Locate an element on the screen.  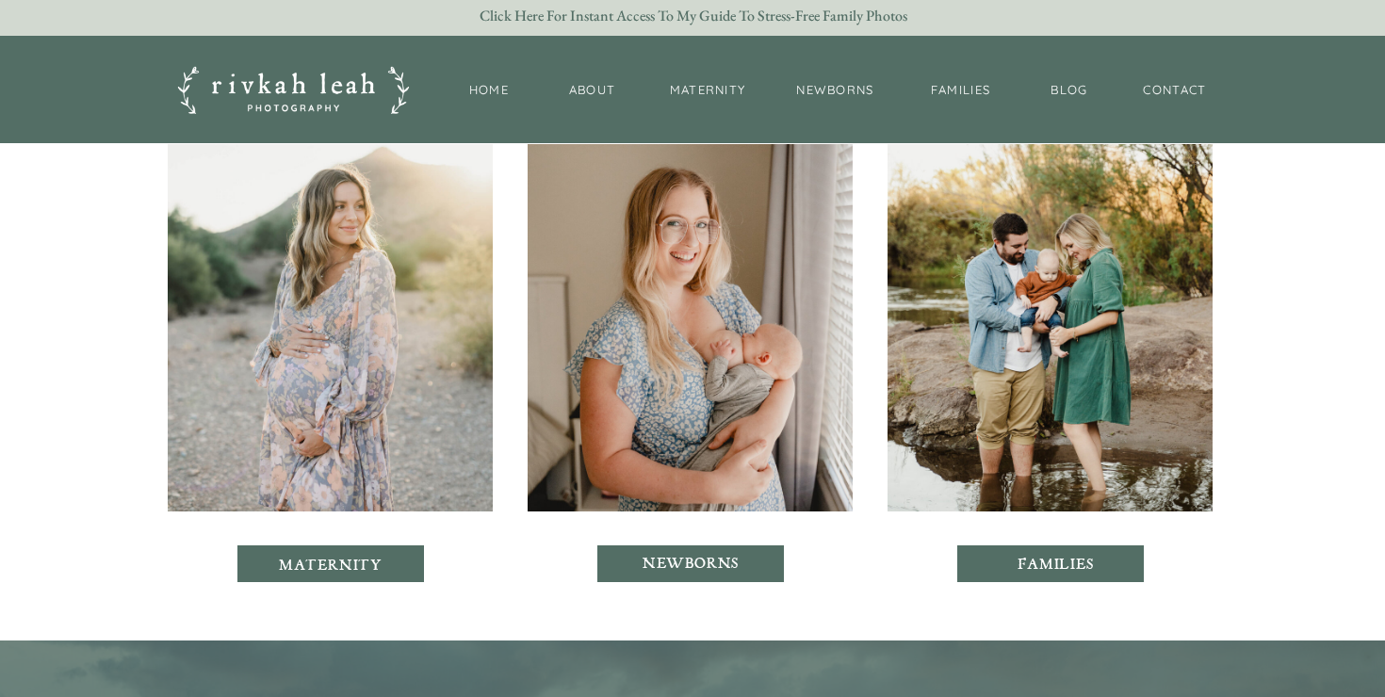
div: Click Here for Instant Access to my Guide to Stress-Free Family Photos is located at coordinates (692, 17).